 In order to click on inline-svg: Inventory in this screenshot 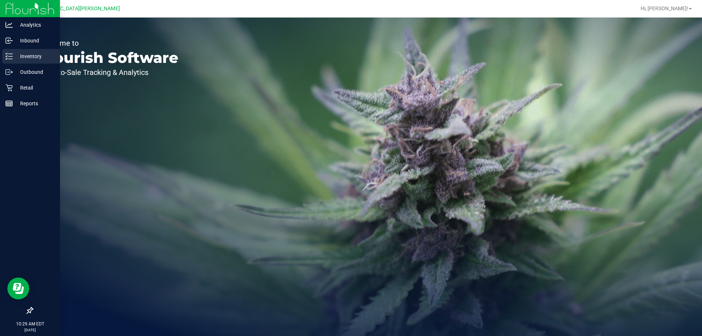, I will do `click(9, 56)`.